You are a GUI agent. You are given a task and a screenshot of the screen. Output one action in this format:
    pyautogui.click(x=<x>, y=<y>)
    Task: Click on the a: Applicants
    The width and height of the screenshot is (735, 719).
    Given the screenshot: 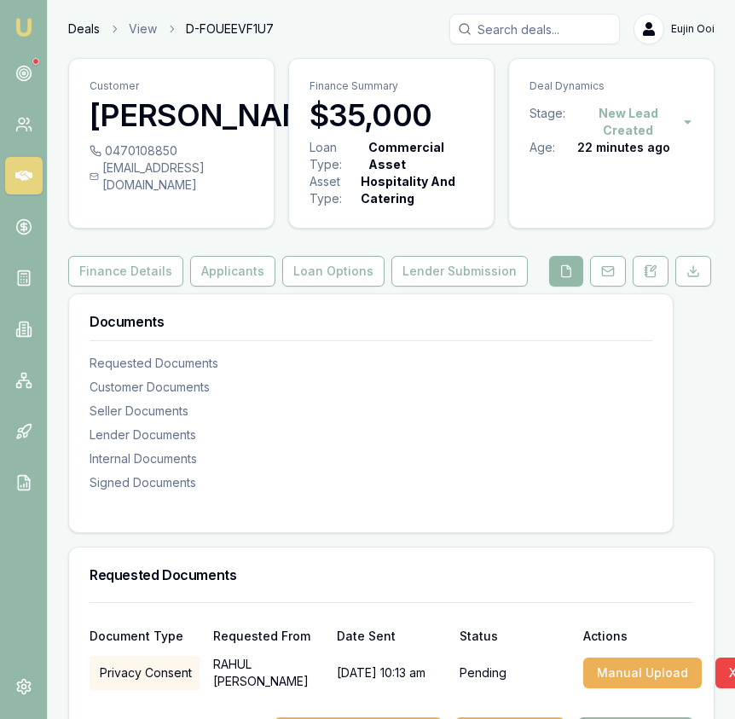 What is the action you would take?
    pyautogui.click(x=233, y=271)
    